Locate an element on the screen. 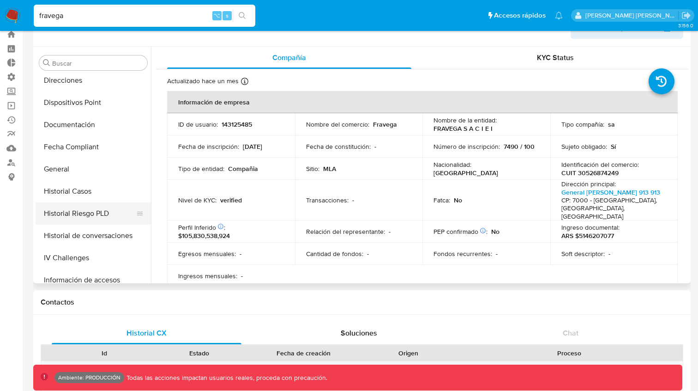 This screenshot has width=698, height=391. p: Nacionalidad : is located at coordinates (452, 164).